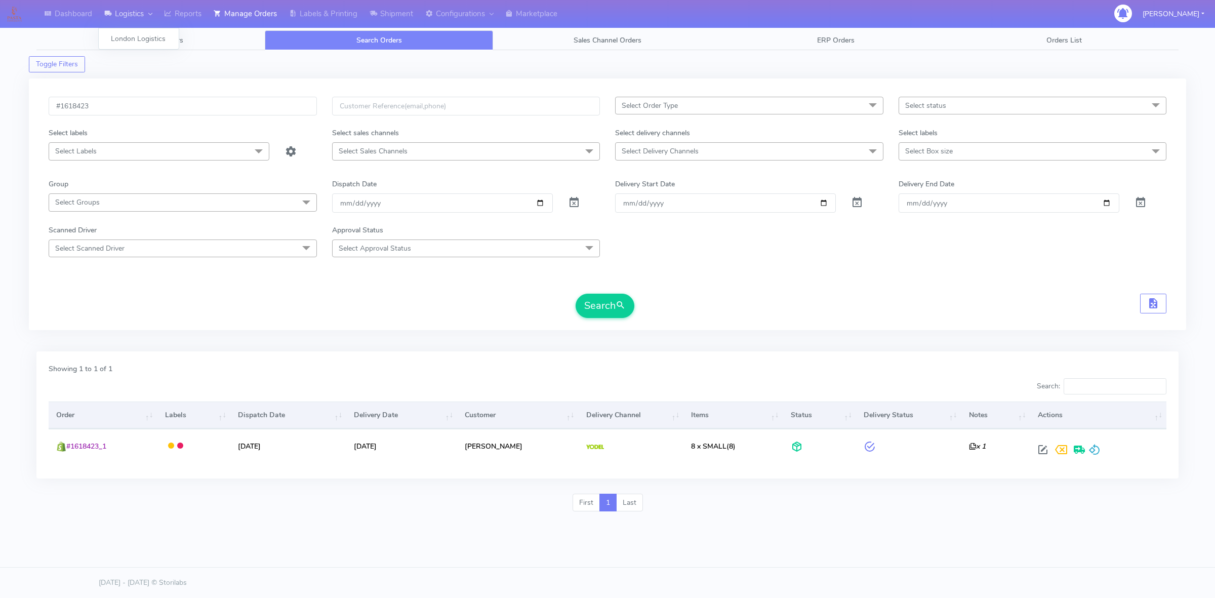 This screenshot has height=598, width=1215. Describe the element at coordinates (926, 105) in the screenshot. I see `span: Select status` at that location.